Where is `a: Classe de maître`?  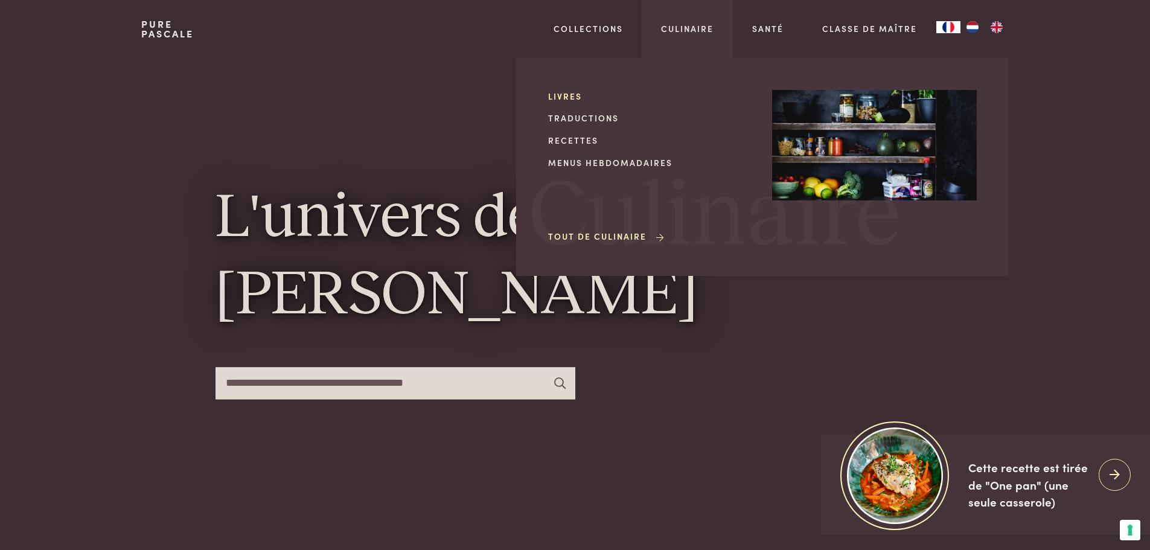 a: Classe de maître is located at coordinates (869, 28).